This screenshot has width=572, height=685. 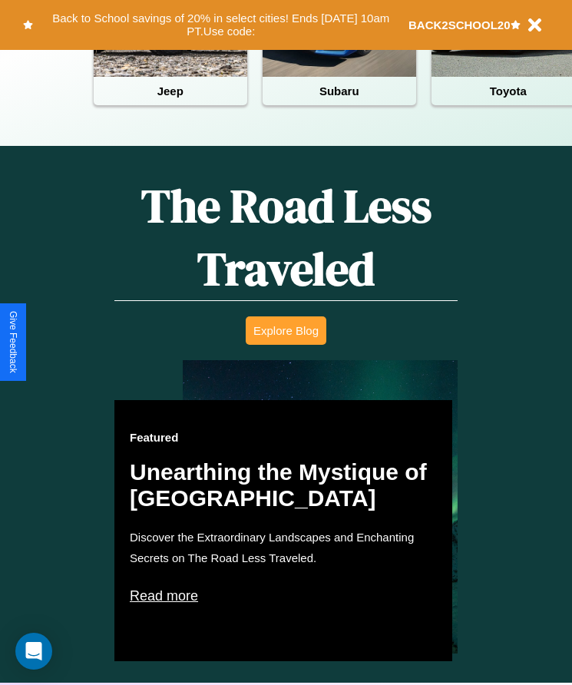 What do you see at coordinates (34, 651) in the screenshot?
I see `div: Open Intercom Messenger` at bounding box center [34, 651].